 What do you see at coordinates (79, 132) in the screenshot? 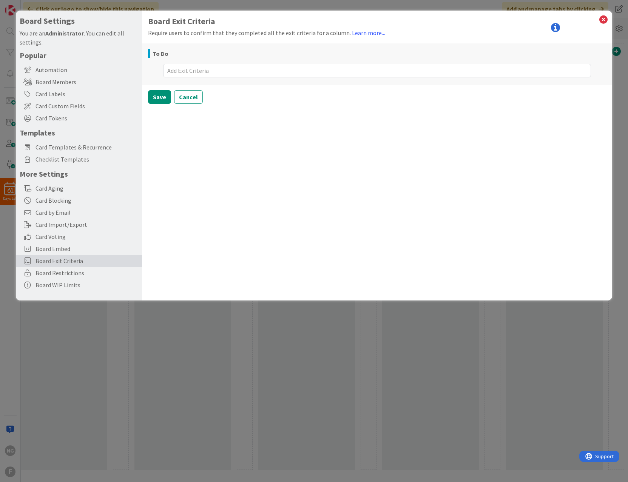
I see `h5: Templates` at bounding box center [79, 132].